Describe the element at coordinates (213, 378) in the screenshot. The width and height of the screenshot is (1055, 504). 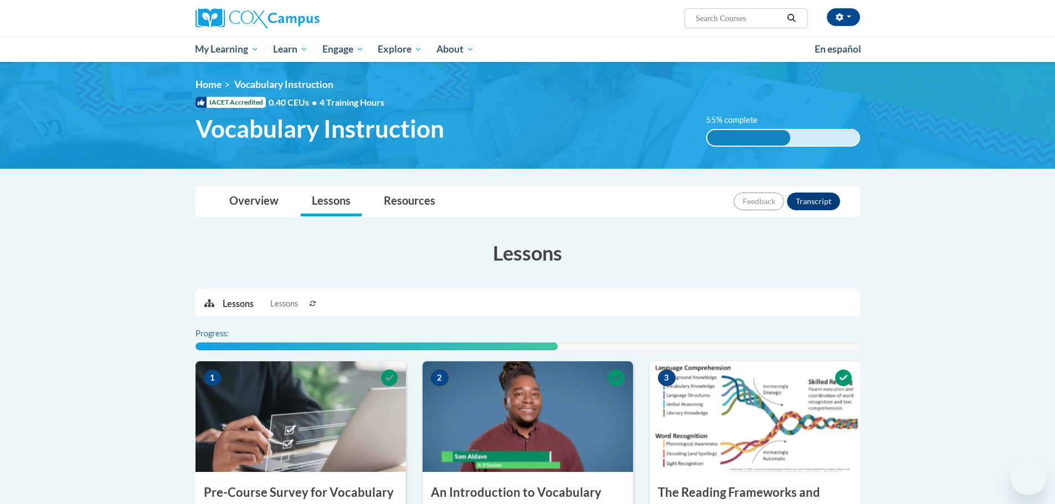
I see `span: 1` at that location.